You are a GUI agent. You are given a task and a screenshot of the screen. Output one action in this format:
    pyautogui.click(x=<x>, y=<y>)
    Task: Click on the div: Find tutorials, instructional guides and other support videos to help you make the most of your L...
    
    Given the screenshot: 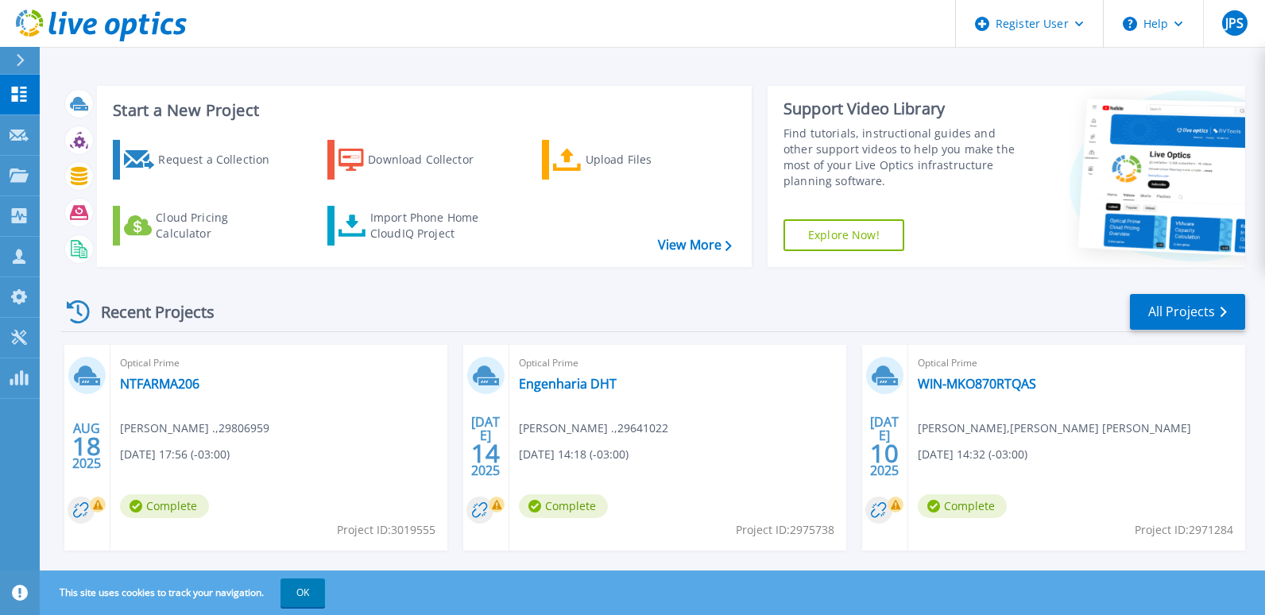 What is the action you would take?
    pyautogui.click(x=904, y=157)
    